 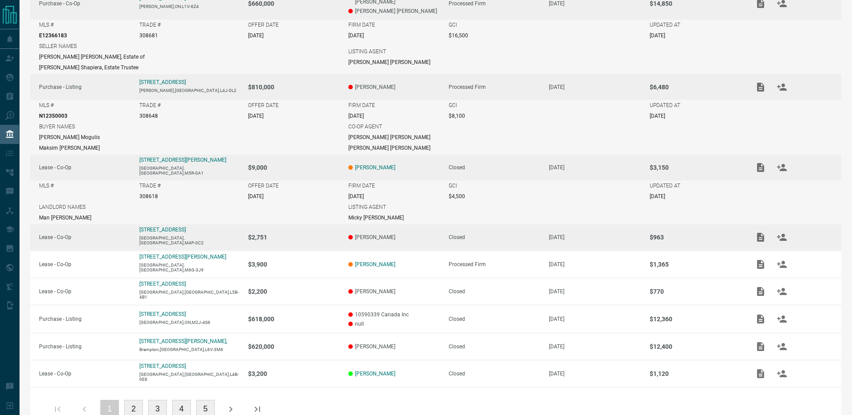 I want to click on p: $9,000, so click(x=294, y=167).